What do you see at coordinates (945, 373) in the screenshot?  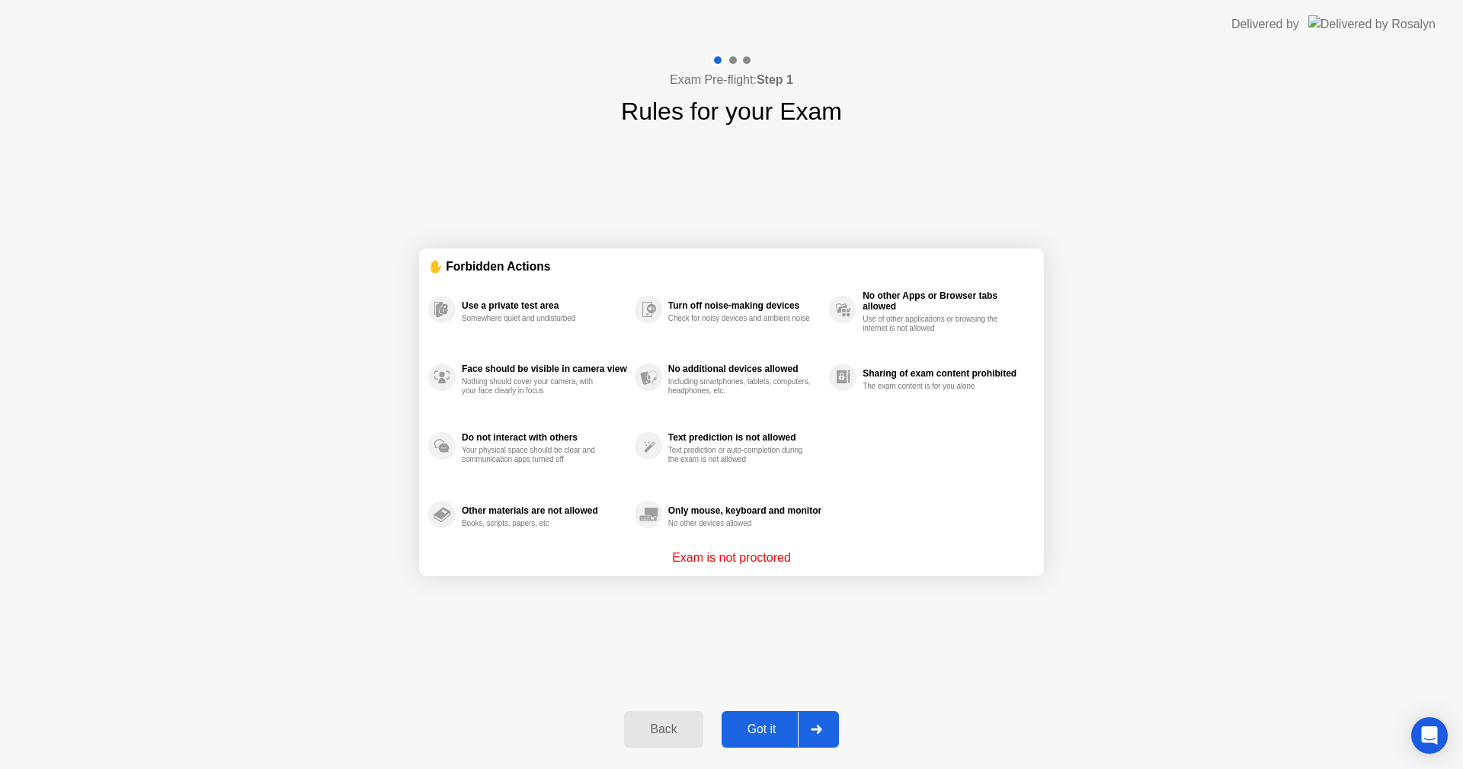 I see `div: Sharing of exam content prohibited` at bounding box center [945, 373].